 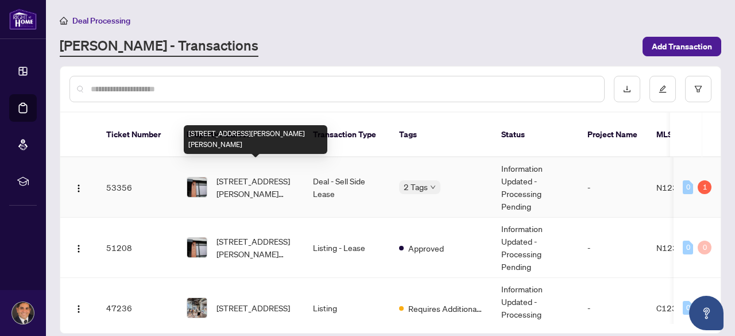 What do you see at coordinates (535, 135) in the screenshot?
I see `th: Status` at bounding box center [535, 135].